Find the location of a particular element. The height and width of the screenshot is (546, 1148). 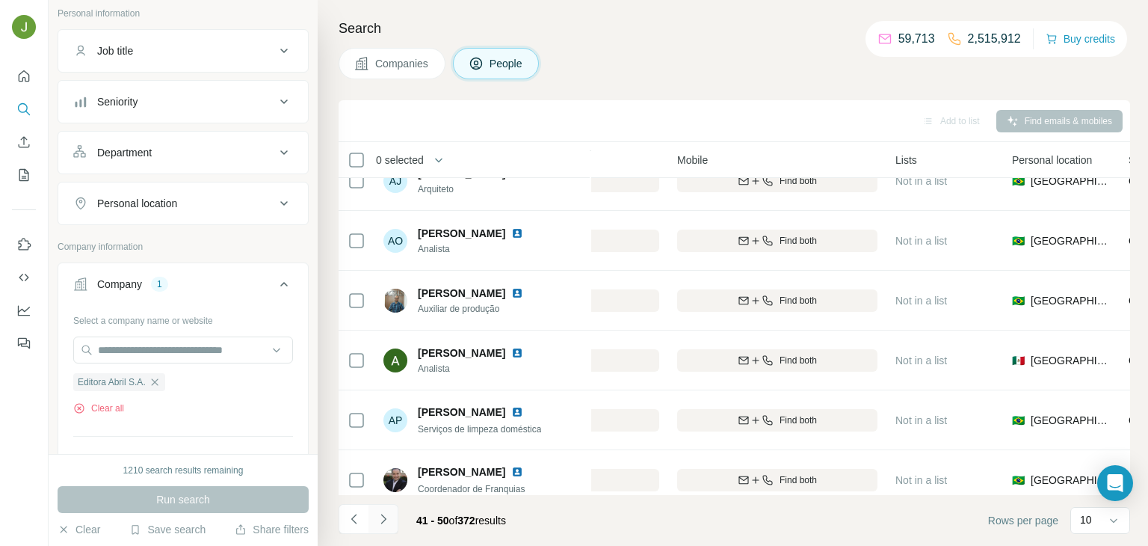

div: AJ is located at coordinates (395, 181).